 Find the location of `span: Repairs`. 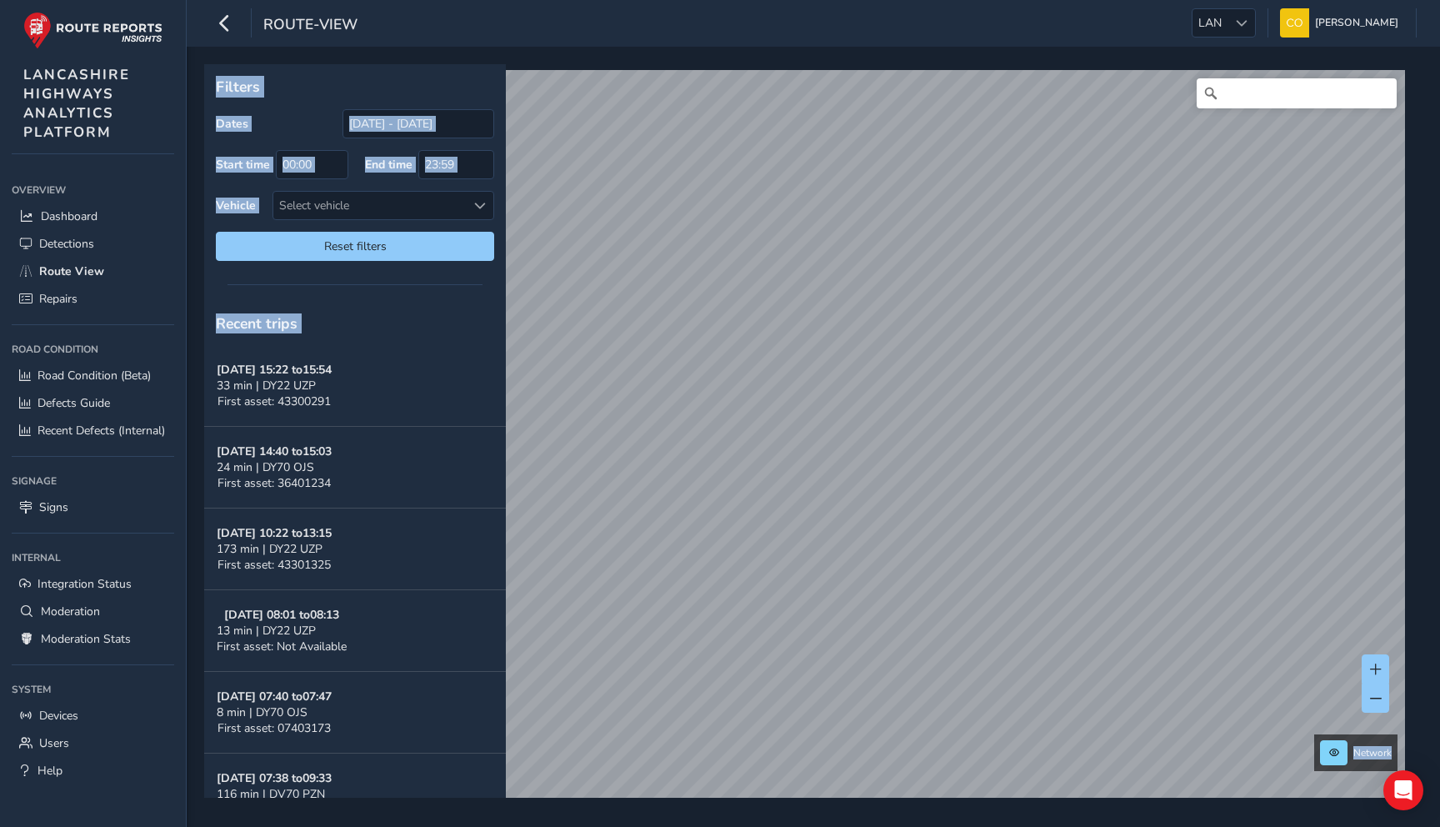

span: Repairs is located at coordinates (58, 298).